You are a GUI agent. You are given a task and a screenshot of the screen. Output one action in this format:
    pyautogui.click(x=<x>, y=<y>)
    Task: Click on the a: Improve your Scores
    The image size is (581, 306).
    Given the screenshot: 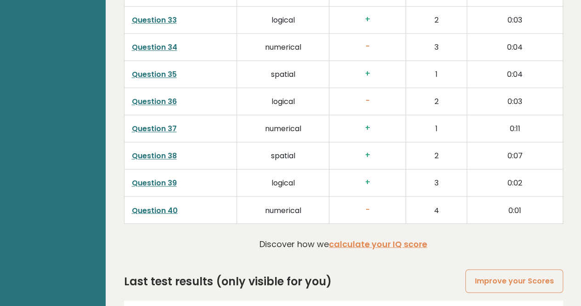 What is the action you would take?
    pyautogui.click(x=514, y=280)
    